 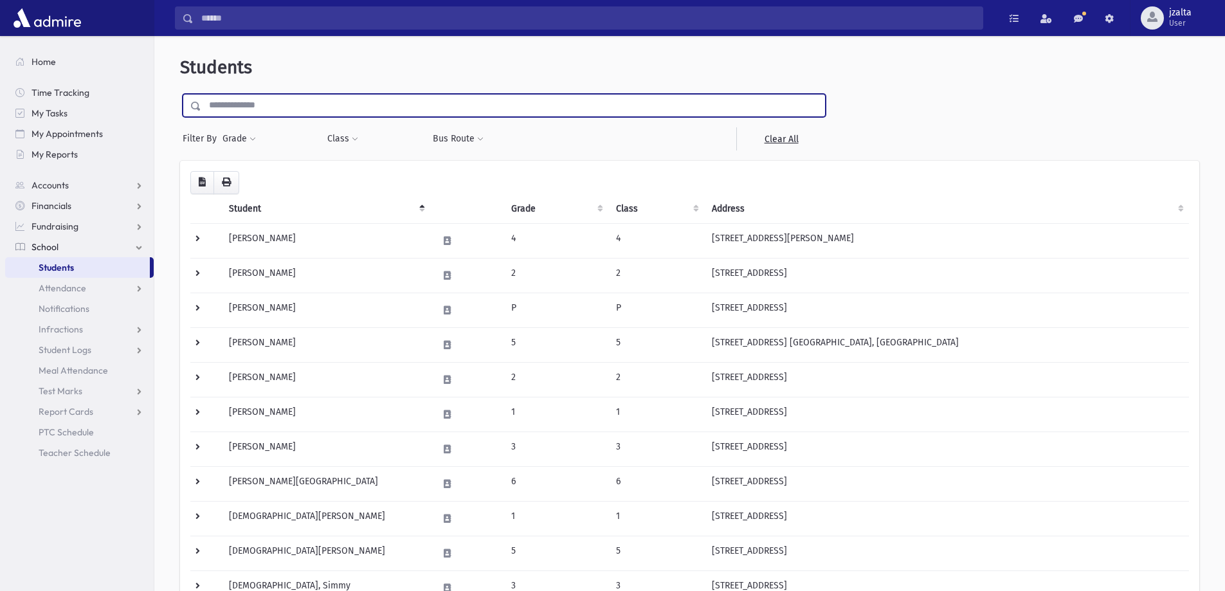 I want to click on span: Attendance, so click(x=62, y=288).